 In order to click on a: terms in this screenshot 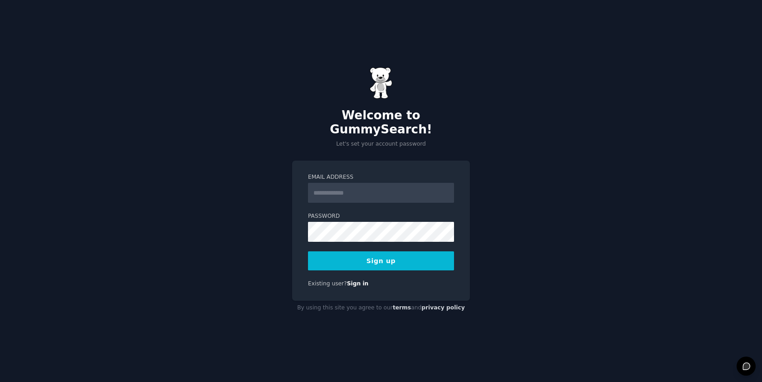, I will do `click(402, 307)`.